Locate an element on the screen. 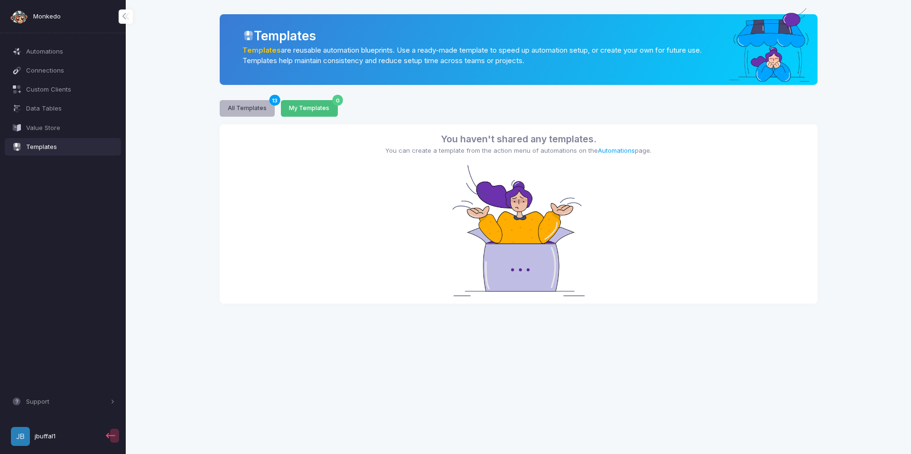  a: Connections is located at coordinates (63, 70).